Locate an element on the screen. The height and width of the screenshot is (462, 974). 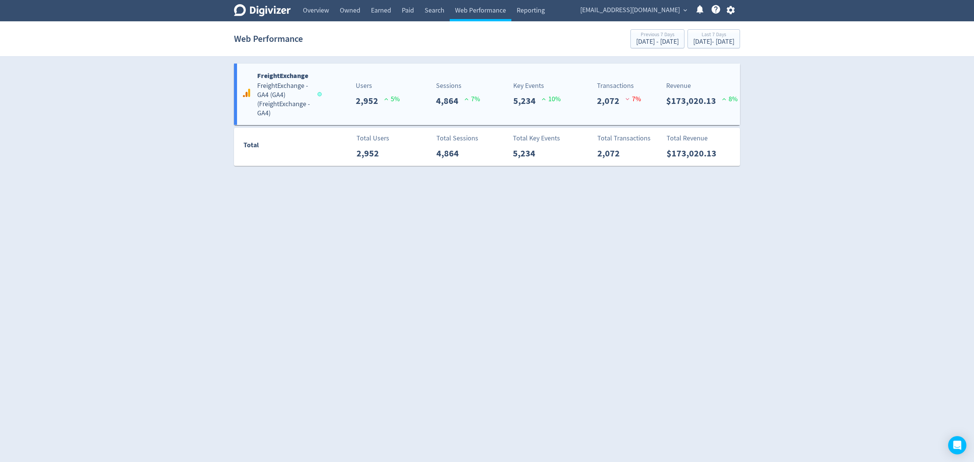
div: Open Intercom Messenger is located at coordinates (958, 445).